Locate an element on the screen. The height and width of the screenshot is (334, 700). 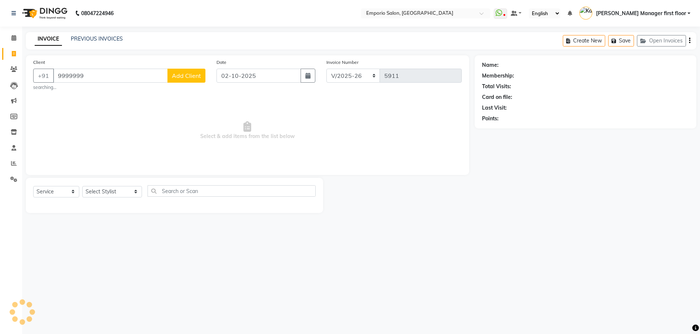
button: Create New is located at coordinates (584, 41).